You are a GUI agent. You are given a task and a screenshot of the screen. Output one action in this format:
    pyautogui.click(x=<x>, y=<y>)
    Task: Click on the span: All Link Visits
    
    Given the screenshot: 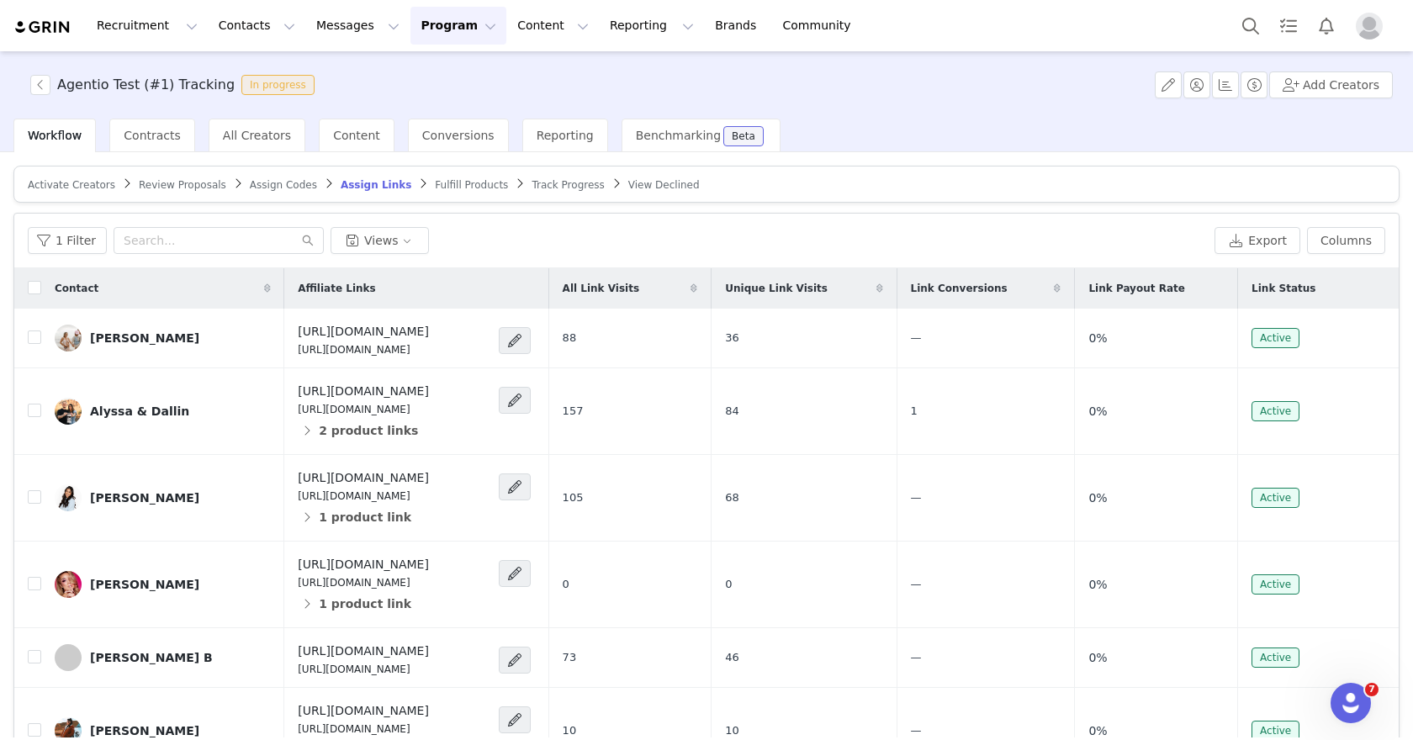 What is the action you would take?
    pyautogui.click(x=600, y=288)
    